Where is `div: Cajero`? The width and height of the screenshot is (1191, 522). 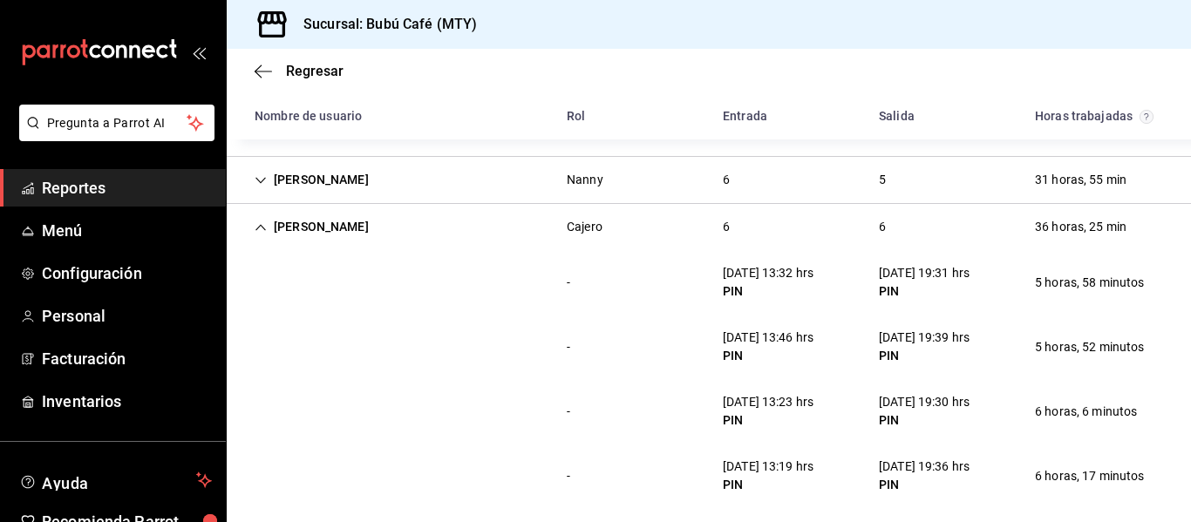 div: Cajero is located at coordinates (584, 227).